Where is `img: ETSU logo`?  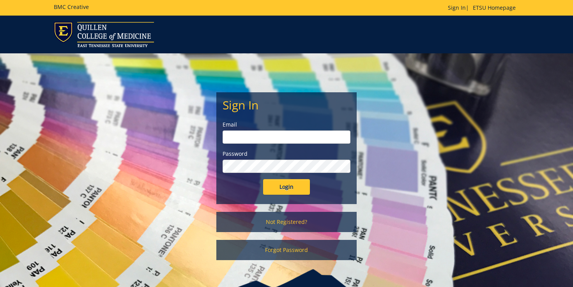 img: ETSU logo is located at coordinates (104, 34).